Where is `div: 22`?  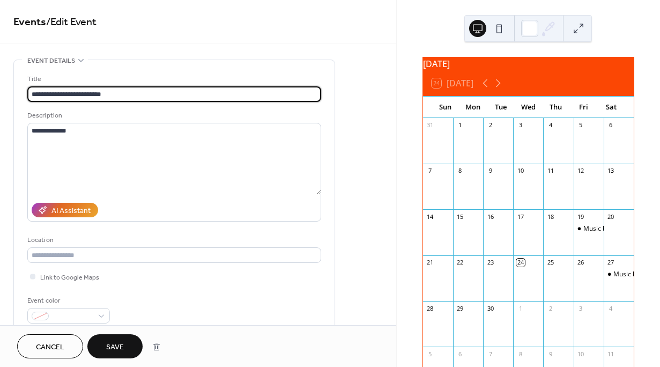
div: 22 is located at coordinates (460, 262).